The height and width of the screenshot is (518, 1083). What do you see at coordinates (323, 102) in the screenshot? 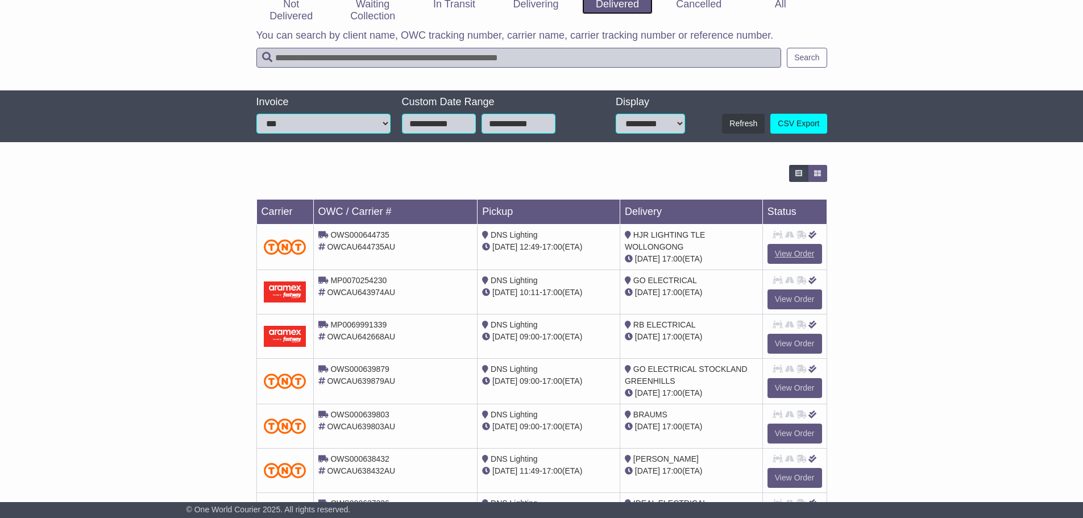
I see `div: Invoice` at bounding box center [323, 102].